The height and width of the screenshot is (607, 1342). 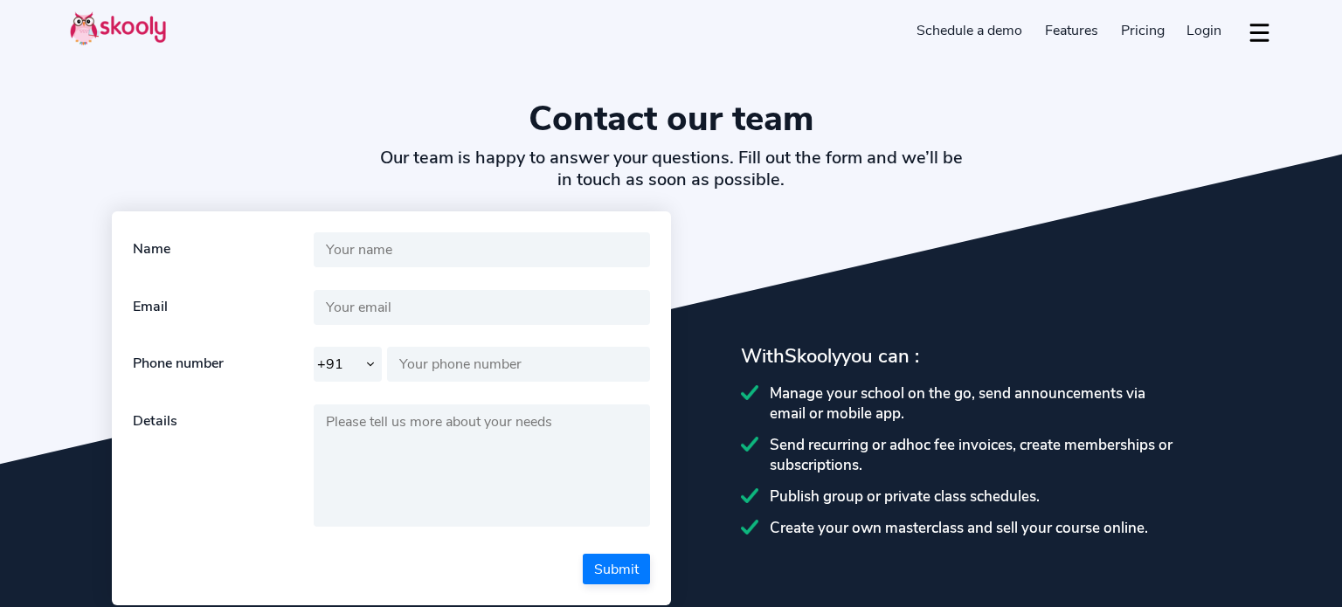 What do you see at coordinates (986, 455) in the screenshot?
I see `div: Send recurring or adhoc fee invoices, create memberships or subscriptions.` at bounding box center [986, 455].